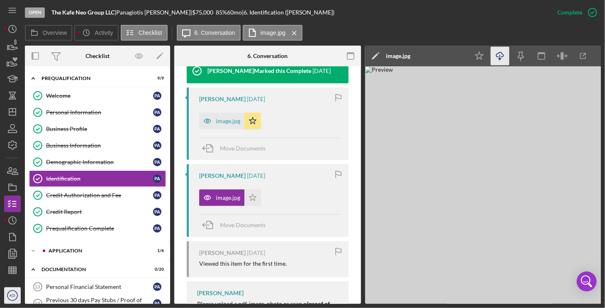 Image resolution: width=605 pixels, height=308 pixels. Describe the element at coordinates (98, 56) in the screenshot. I see `div: Checklist` at that location.